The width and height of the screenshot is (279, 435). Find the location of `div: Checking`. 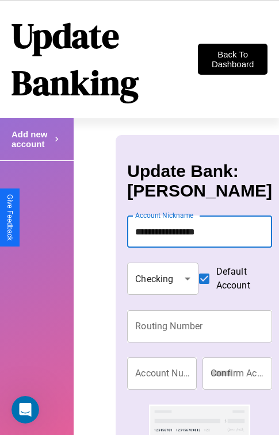

div: Checking is located at coordinates (162, 279).